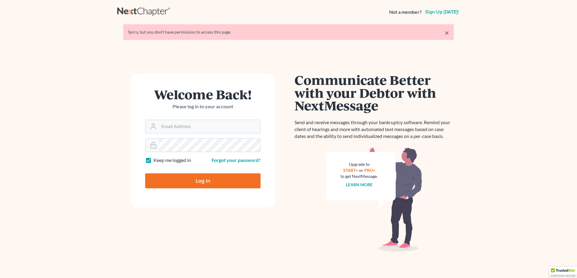 The height and width of the screenshot is (278, 577). I want to click on a: Forgot your password?, so click(236, 160).